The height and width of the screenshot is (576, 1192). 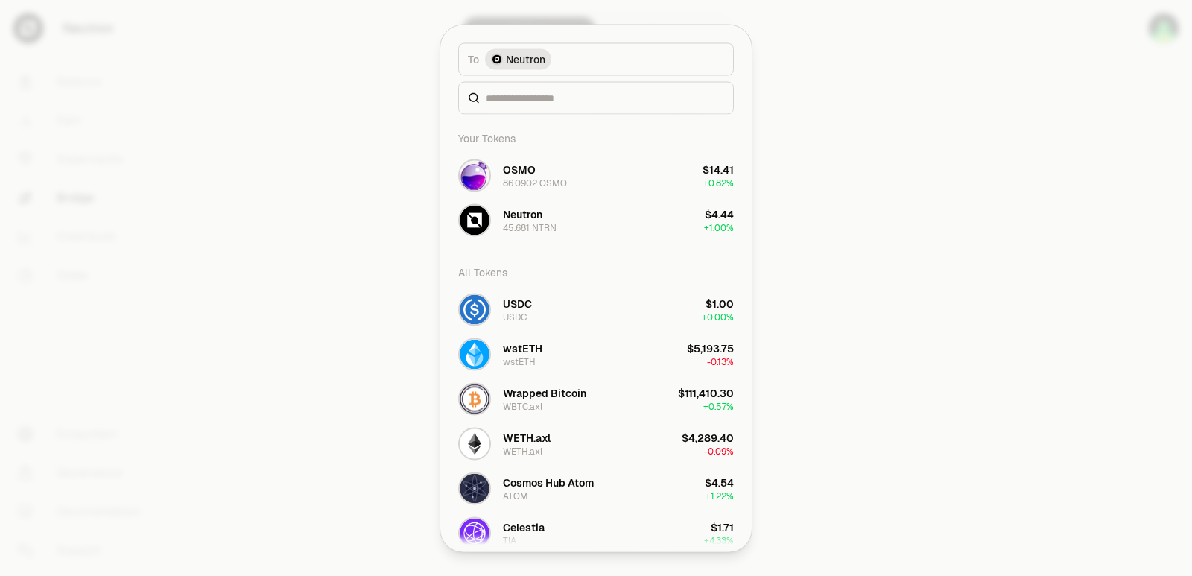 What do you see at coordinates (596, 443) in the screenshot?
I see `button: WETH.axl LogoWETH.axlWETH.axl$4,289.40-0.09%` at bounding box center [596, 443].